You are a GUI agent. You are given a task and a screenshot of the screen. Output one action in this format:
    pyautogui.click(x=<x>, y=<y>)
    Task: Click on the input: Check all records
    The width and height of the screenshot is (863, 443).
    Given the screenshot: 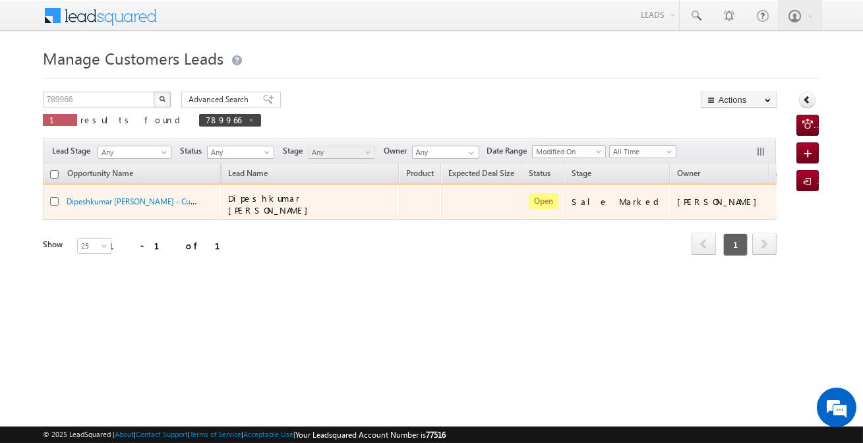 What is the action you would take?
    pyautogui.click(x=54, y=174)
    